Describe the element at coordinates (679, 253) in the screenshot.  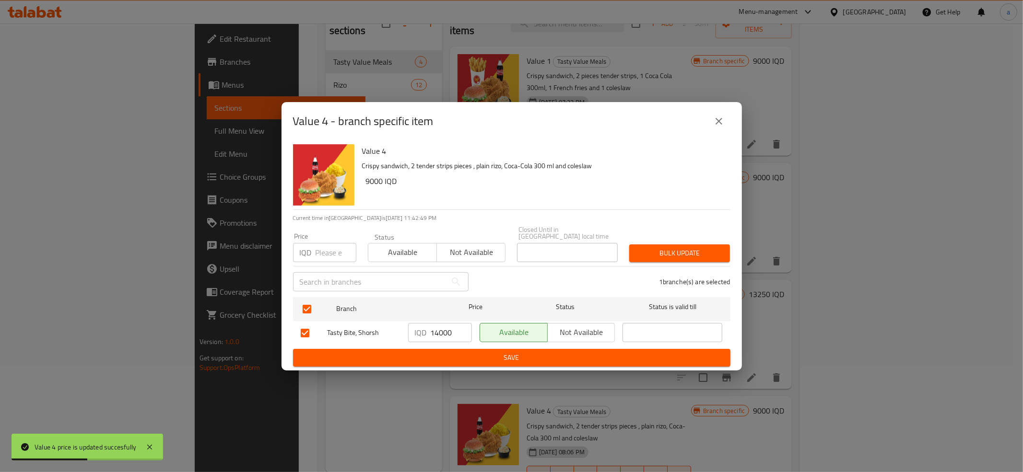
I see `button: Bulk update` at that location.